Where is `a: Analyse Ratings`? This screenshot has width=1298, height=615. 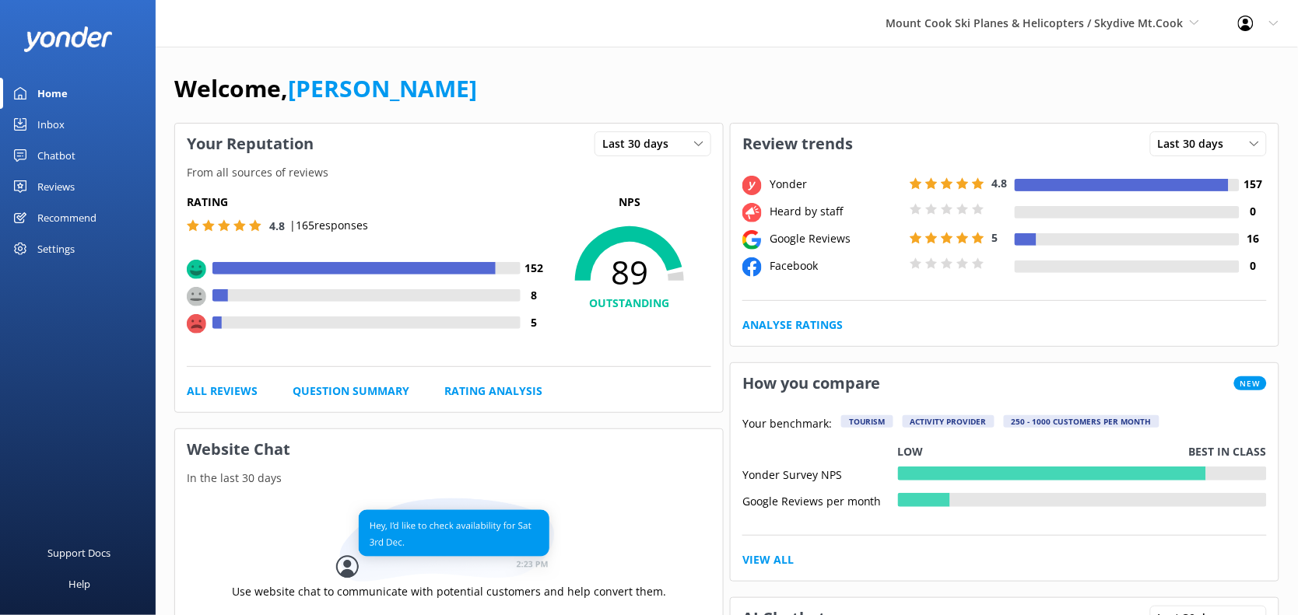 a: Analyse Ratings is located at coordinates (792, 325).